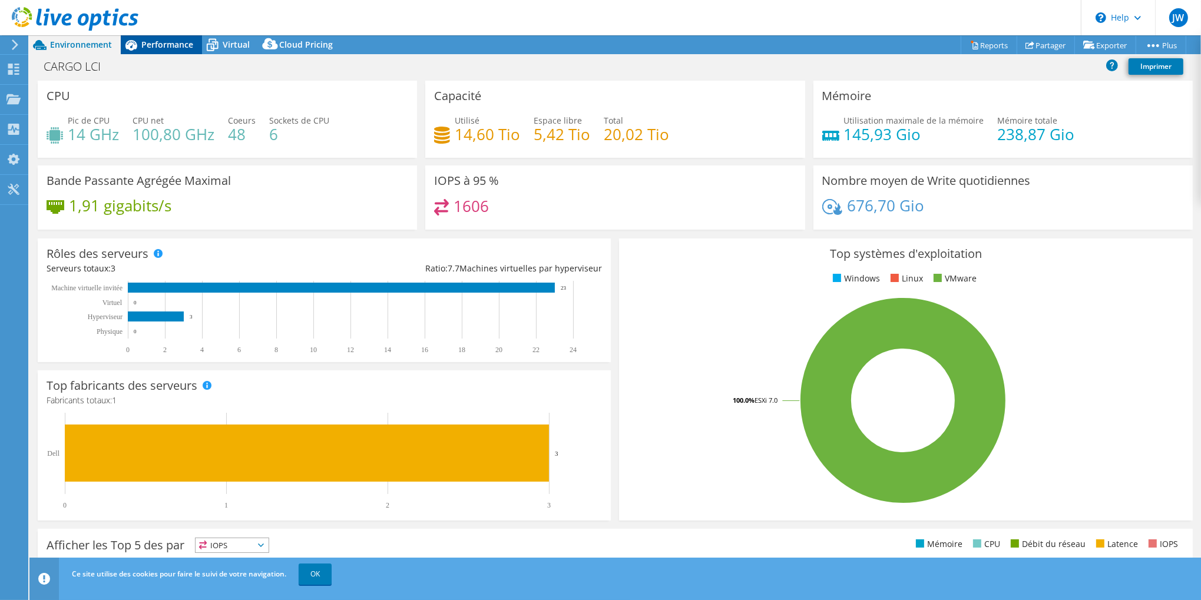 This screenshot has width=1201, height=600. I want to click on h3: Nombre moyen de Write quotidiennes, so click(927, 181).